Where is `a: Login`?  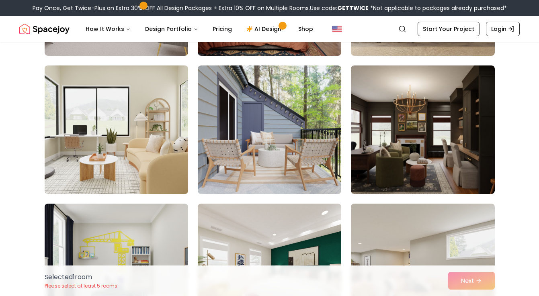
a: Login is located at coordinates (503, 29).